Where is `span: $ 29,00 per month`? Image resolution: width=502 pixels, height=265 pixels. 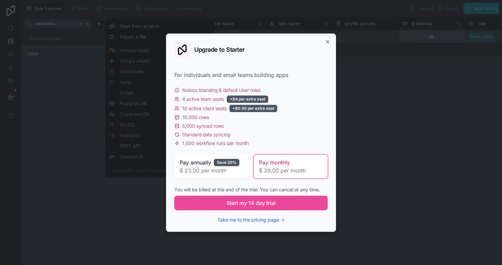
span: $ 29,00 per month is located at coordinates (291, 171).